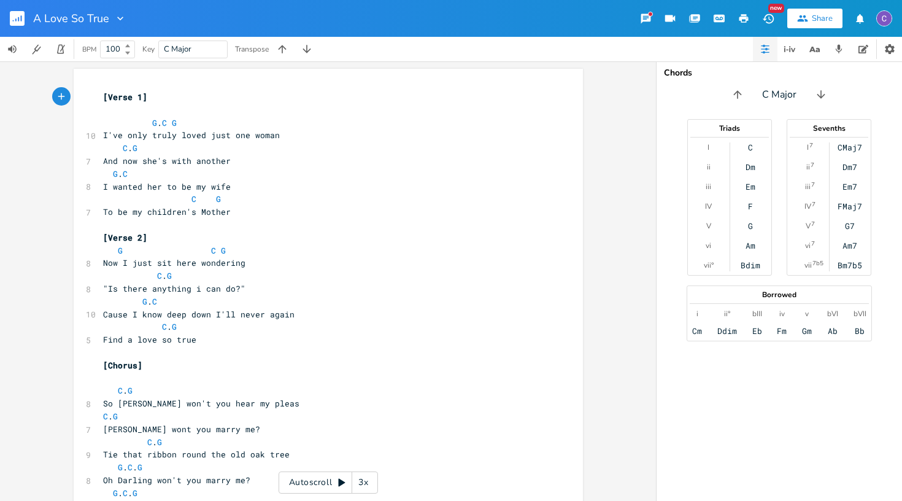 The height and width of the screenshot is (501, 902). What do you see at coordinates (177, 480) in the screenshot?
I see `span: Oh Darling won't you marry me?` at bounding box center [177, 480].